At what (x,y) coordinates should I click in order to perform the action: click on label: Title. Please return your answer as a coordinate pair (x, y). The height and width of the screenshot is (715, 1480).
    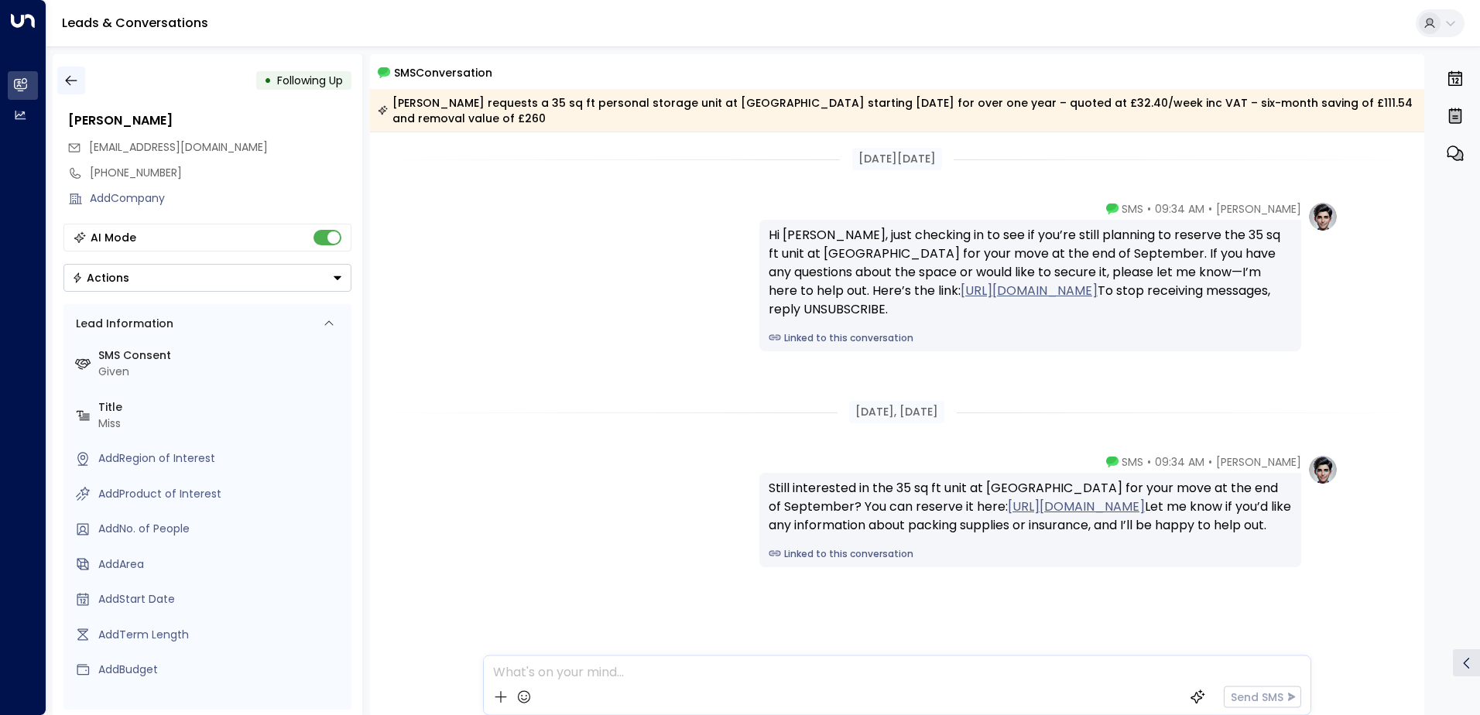
    Looking at the image, I should click on (221, 407).